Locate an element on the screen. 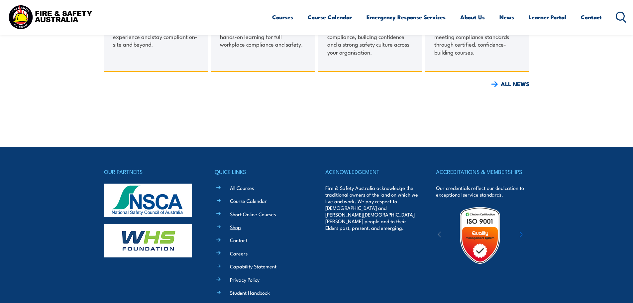 This screenshot has height=303, width=633. img: whs-logo-footer is located at coordinates (148, 240).